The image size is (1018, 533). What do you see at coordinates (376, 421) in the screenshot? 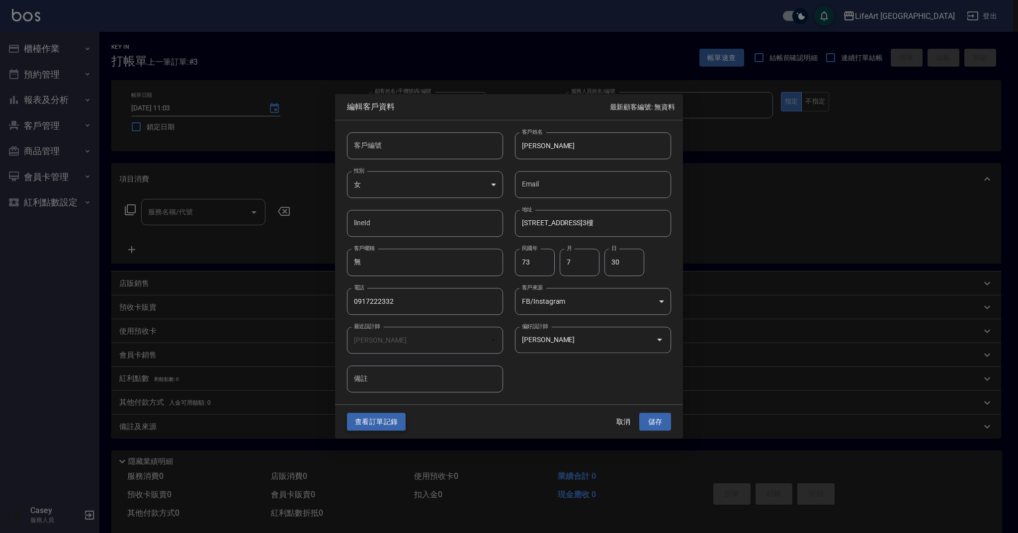
I see `button: 查看訂單記錄` at bounding box center [376, 421].